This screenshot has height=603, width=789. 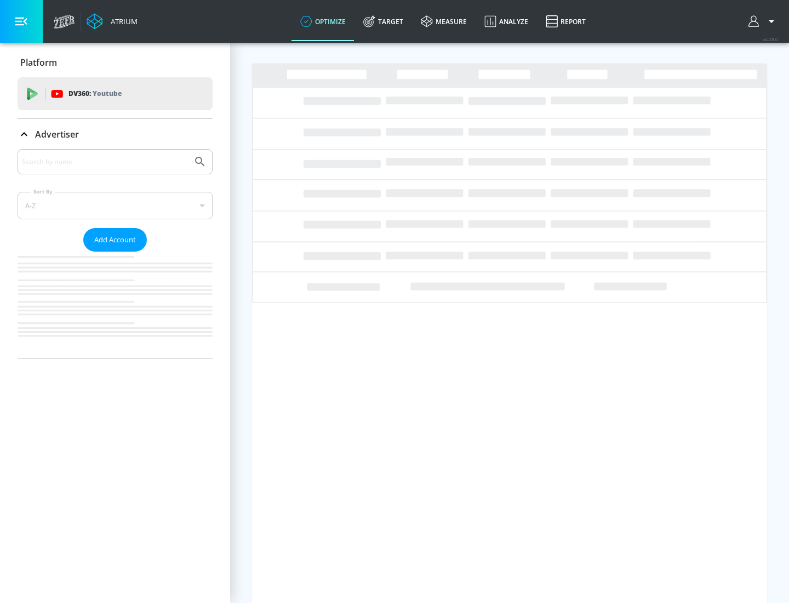 What do you see at coordinates (115, 94) in the screenshot?
I see `div: DV360: Youtube` at bounding box center [115, 94].